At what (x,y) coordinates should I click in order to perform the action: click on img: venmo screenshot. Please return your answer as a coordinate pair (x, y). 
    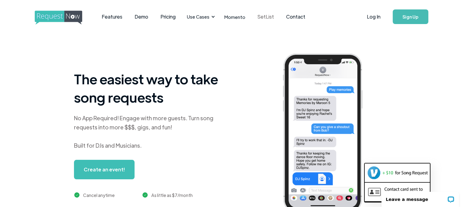
    Looking at the image, I should click on (398, 173).